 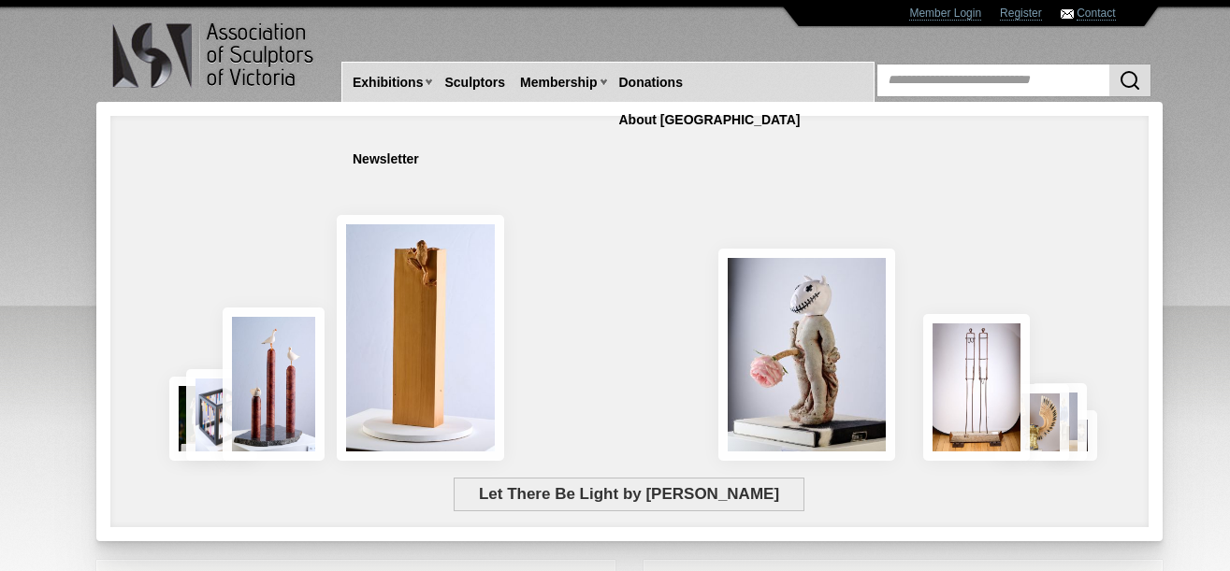 What do you see at coordinates (474, 82) in the screenshot?
I see `a: Sculptors` at bounding box center [474, 82].